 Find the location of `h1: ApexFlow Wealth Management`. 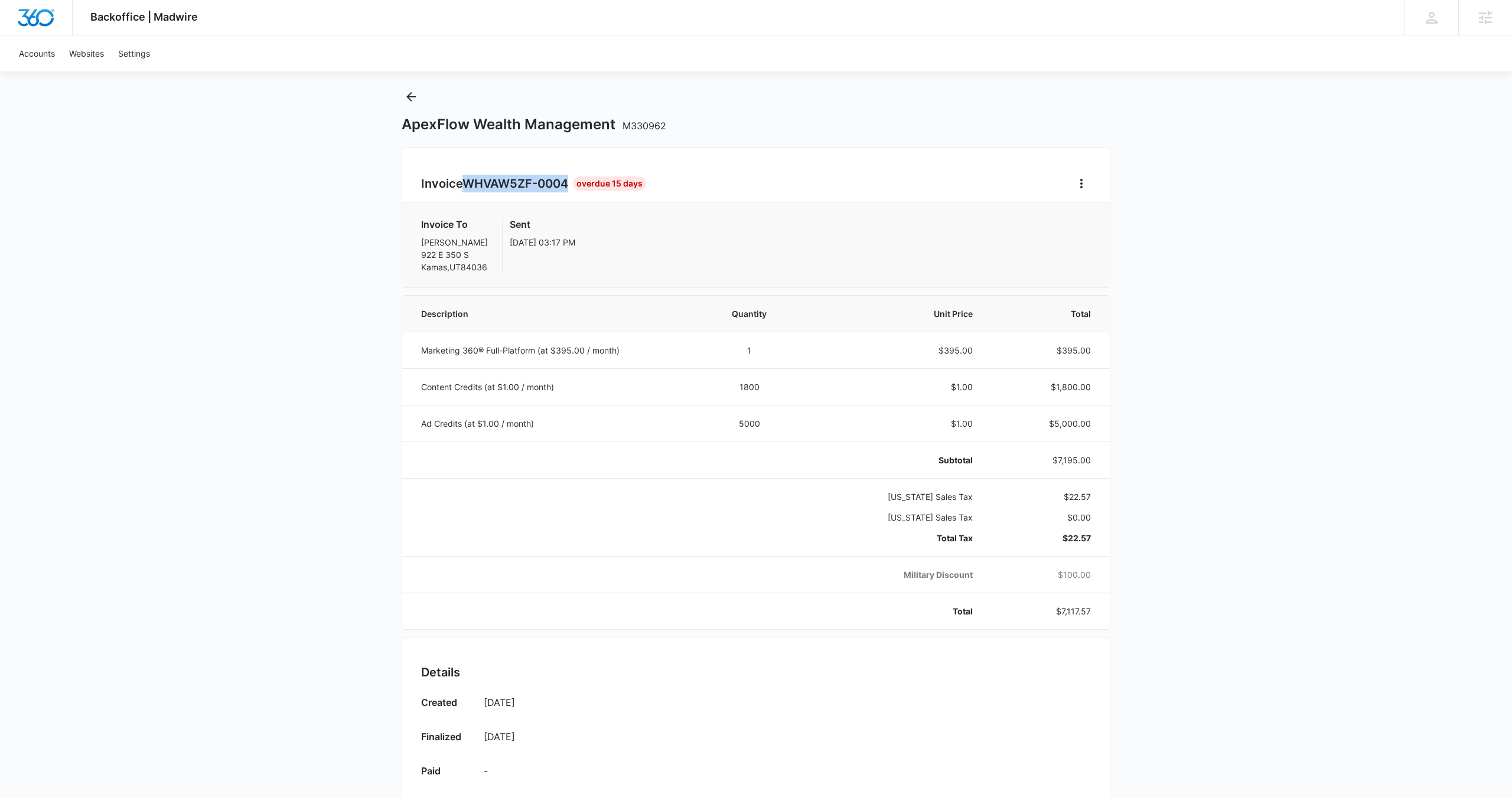

h1: ApexFlow Wealth Management is located at coordinates (534, 124).